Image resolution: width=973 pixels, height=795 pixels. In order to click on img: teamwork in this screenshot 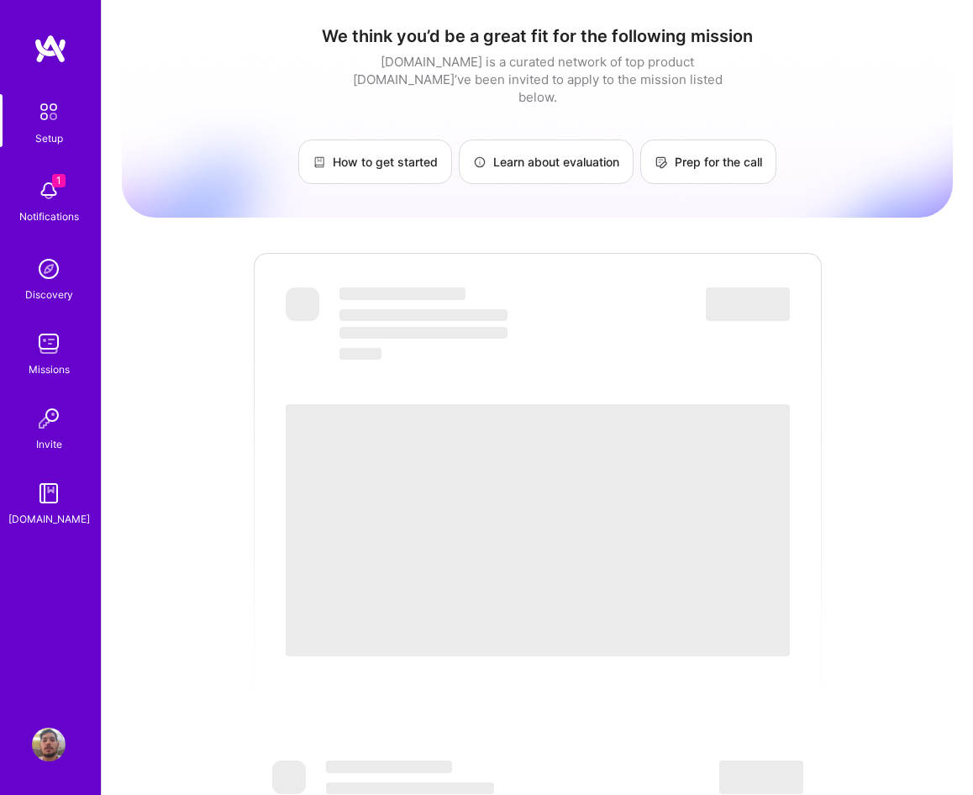, I will do `click(49, 344)`.